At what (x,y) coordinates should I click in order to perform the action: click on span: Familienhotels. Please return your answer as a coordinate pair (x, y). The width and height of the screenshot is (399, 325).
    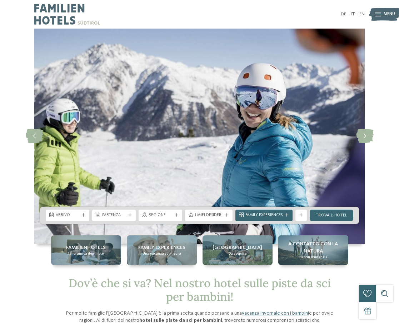
    Looking at the image, I should click on (86, 247).